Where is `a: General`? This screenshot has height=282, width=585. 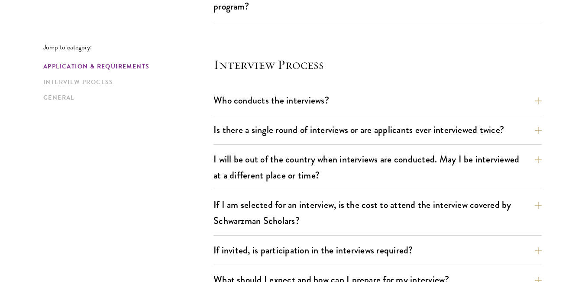
a: General is located at coordinates (126, 97).